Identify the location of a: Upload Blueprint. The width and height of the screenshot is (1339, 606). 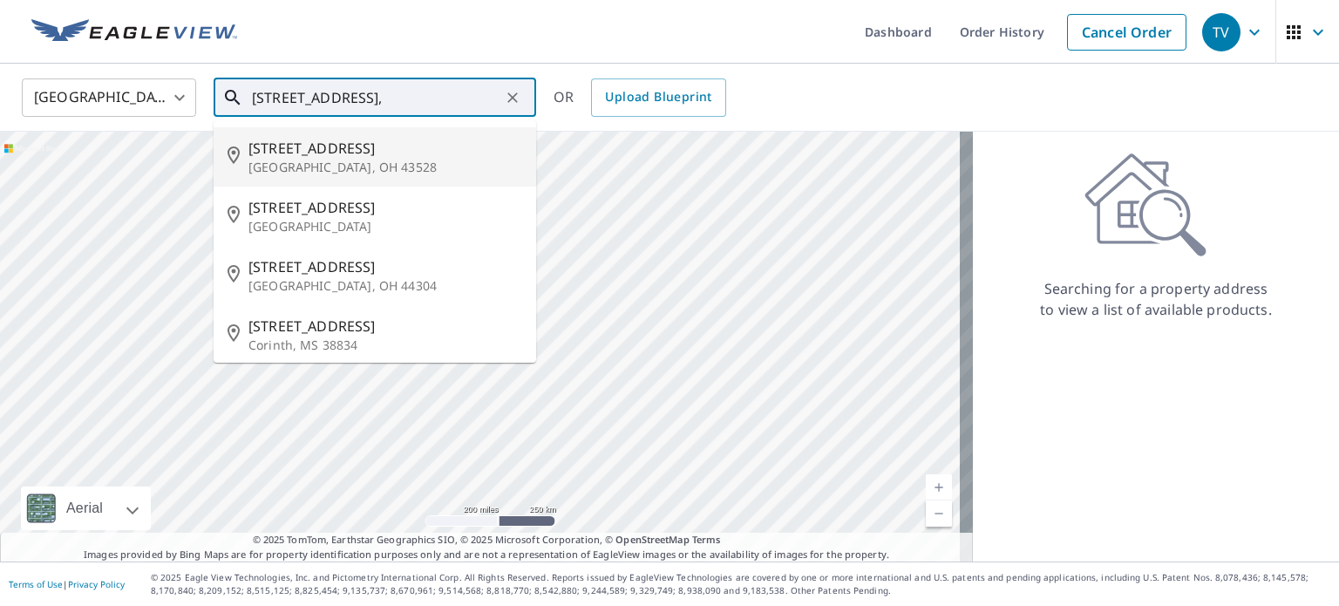
(658, 98).